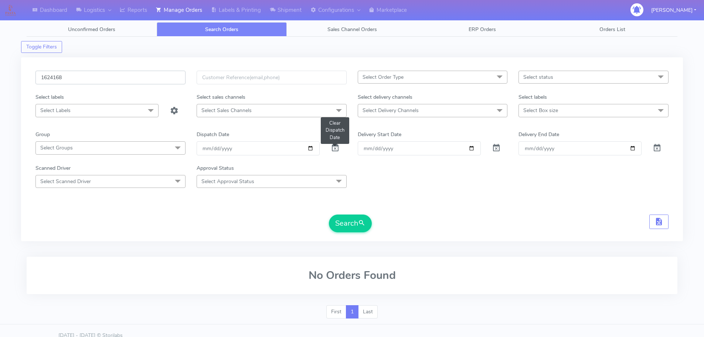 The height and width of the screenshot is (337, 704). What do you see at coordinates (272, 77) in the screenshot?
I see `input: Customer Reference(email,phone)` at bounding box center [272, 77].